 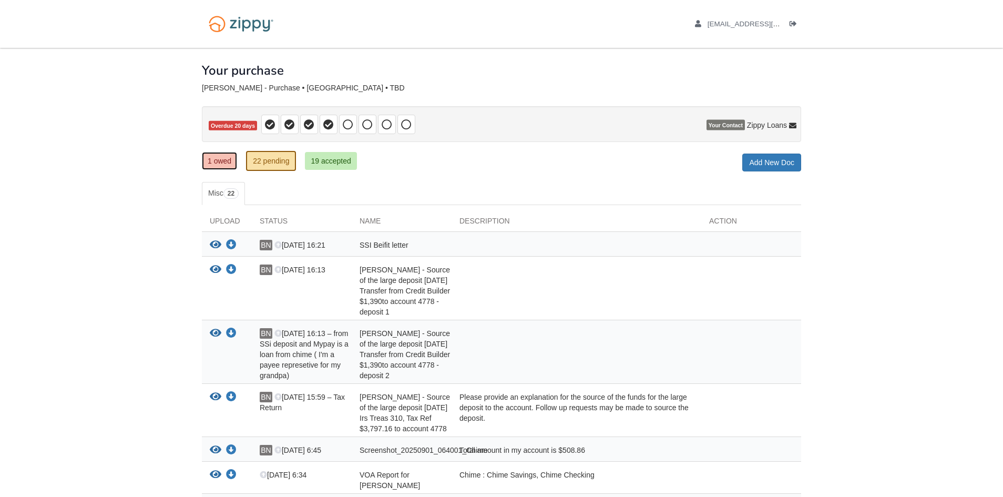 What do you see at coordinates (233, 126) in the screenshot?
I see `span: Overdue 20 days` at bounding box center [233, 126].